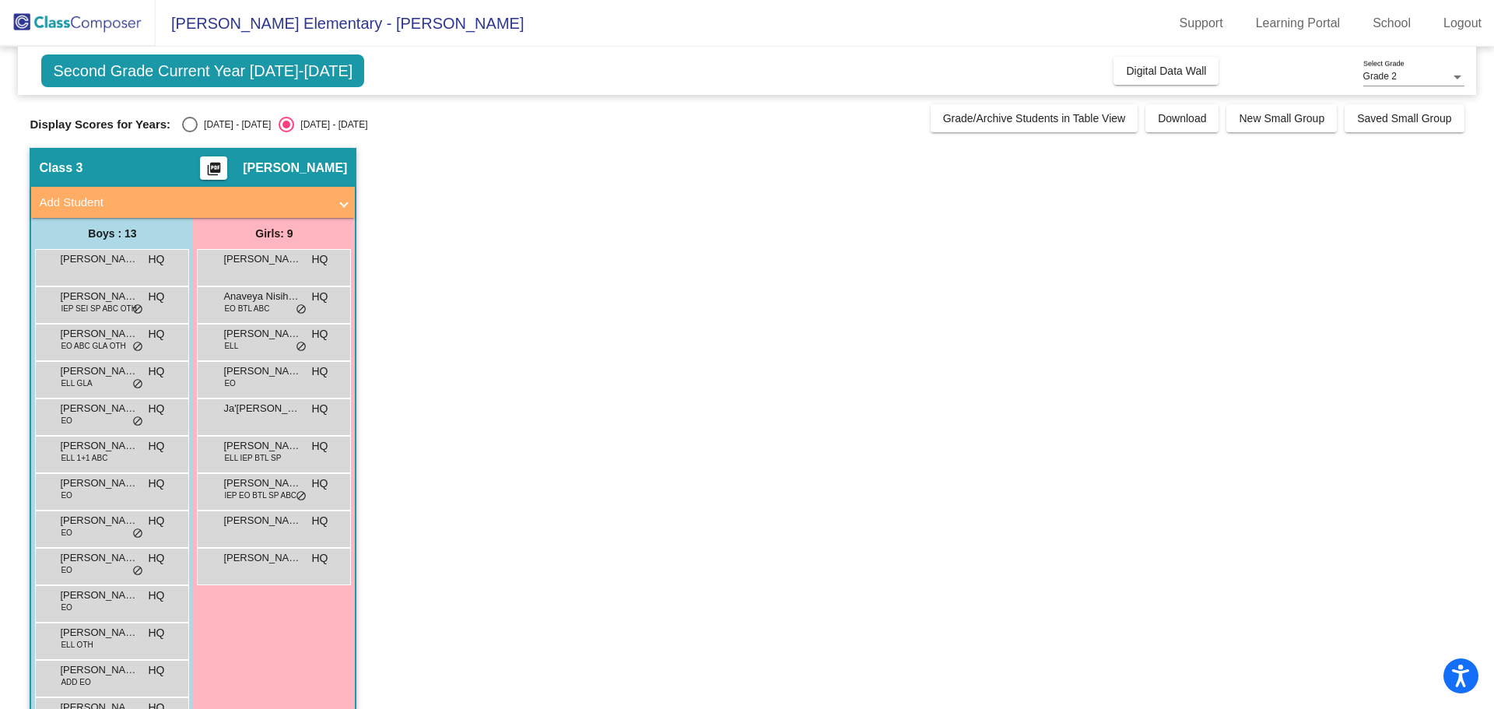 The image size is (1494, 709). I want to click on span: ELL, so click(231, 345).